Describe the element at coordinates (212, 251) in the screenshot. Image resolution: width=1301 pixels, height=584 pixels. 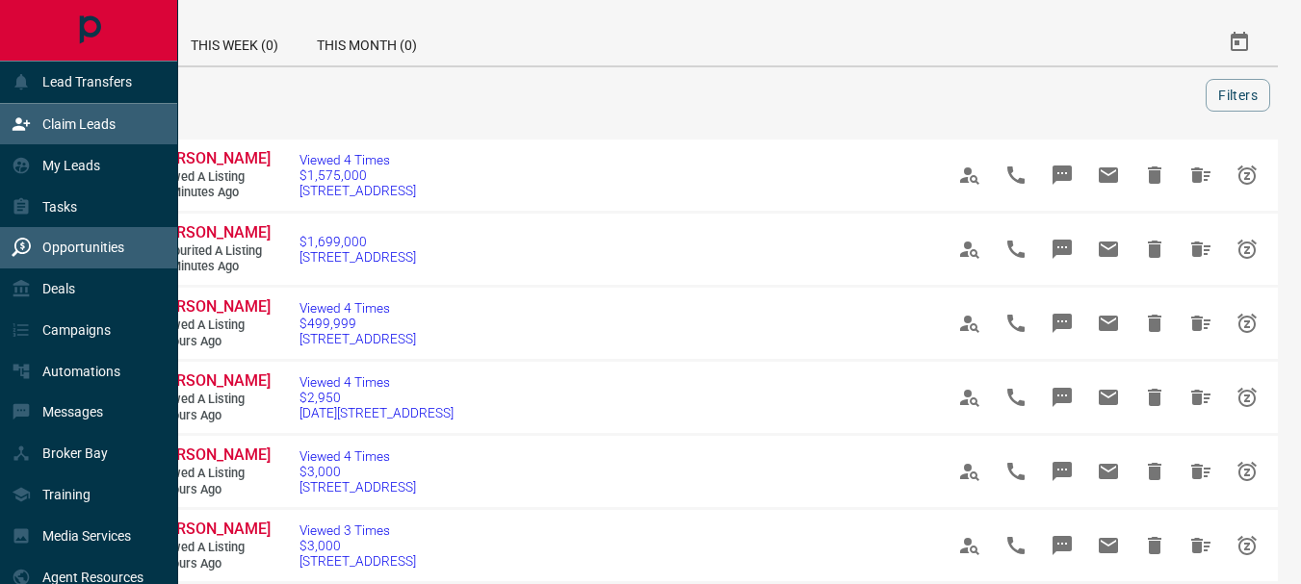
I see `span: Favourited a Listing` at that location.